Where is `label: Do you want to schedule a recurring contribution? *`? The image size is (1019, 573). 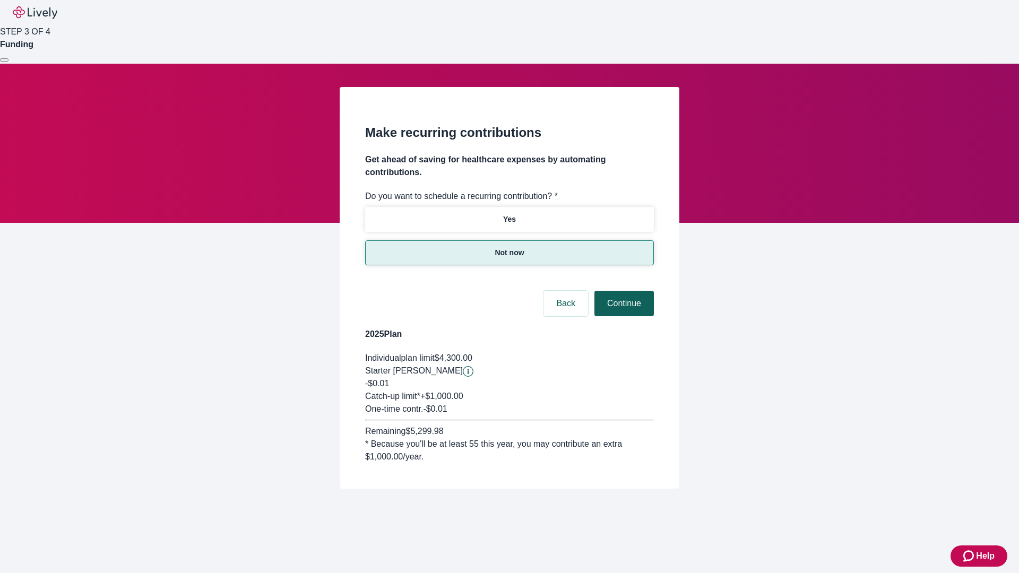
label: Do you want to schedule a recurring contribution? * is located at coordinates (461, 196).